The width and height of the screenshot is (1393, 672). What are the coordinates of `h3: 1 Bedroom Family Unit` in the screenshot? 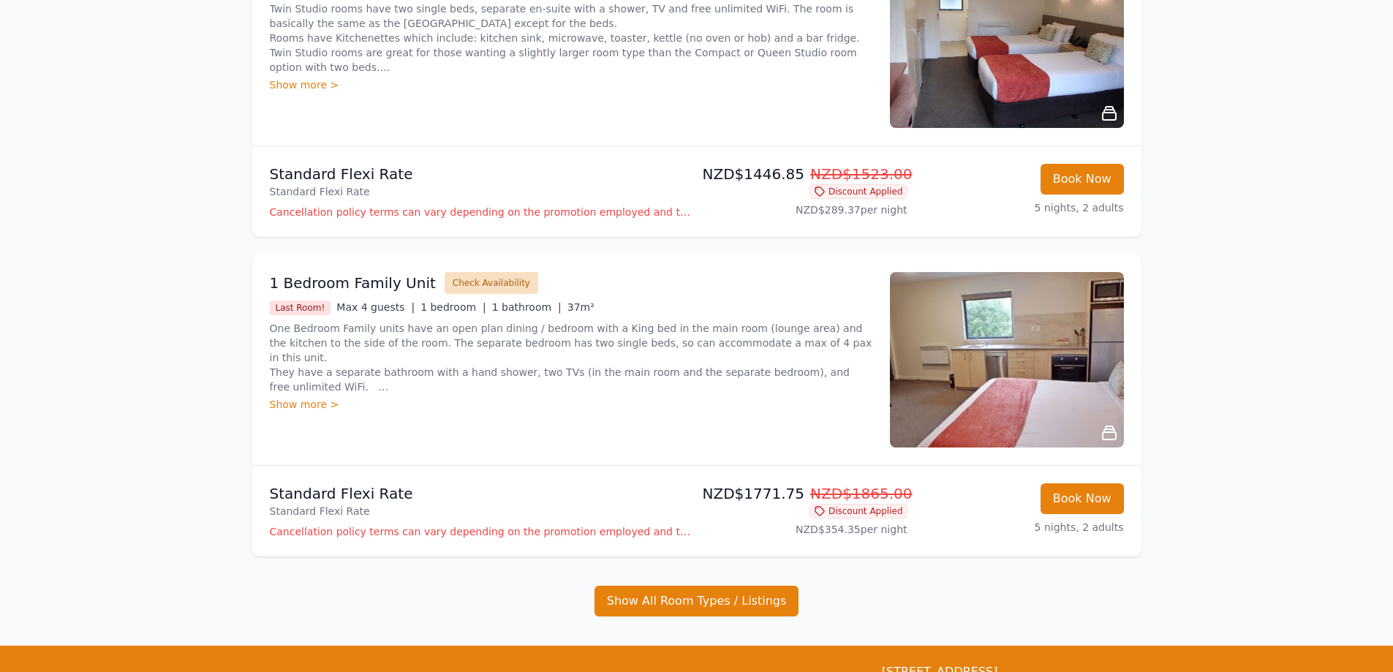 It's located at (352, 283).